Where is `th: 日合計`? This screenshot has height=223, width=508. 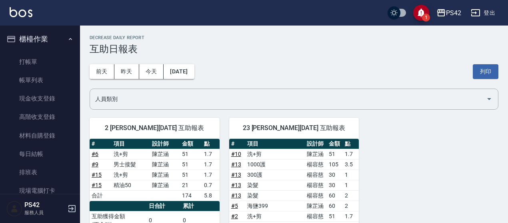
th: 日合計 is located at coordinates (163, 207).